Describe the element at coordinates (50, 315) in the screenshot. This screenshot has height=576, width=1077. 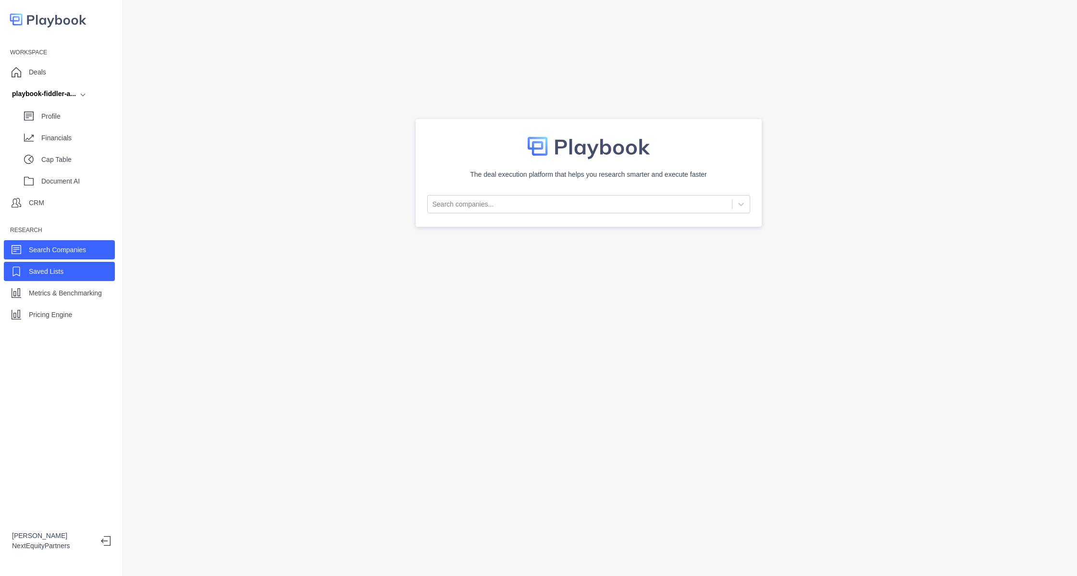
I see `p: Pricing Engine` at that location.